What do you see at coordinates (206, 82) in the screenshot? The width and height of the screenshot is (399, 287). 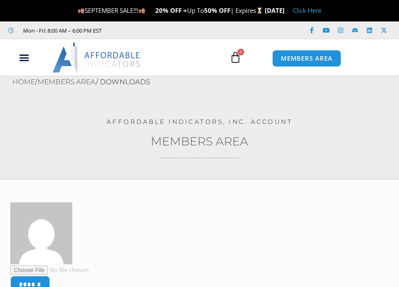 I see `nav: Breadcrumb` at bounding box center [206, 82].